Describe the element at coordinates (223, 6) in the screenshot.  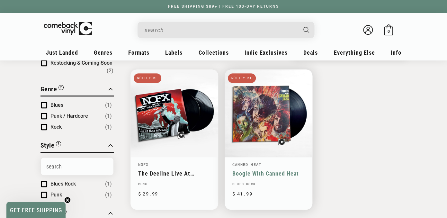
I see `a: FREE SHIPPING $89+ | FREE 100-DAY RETURNS` at that location.